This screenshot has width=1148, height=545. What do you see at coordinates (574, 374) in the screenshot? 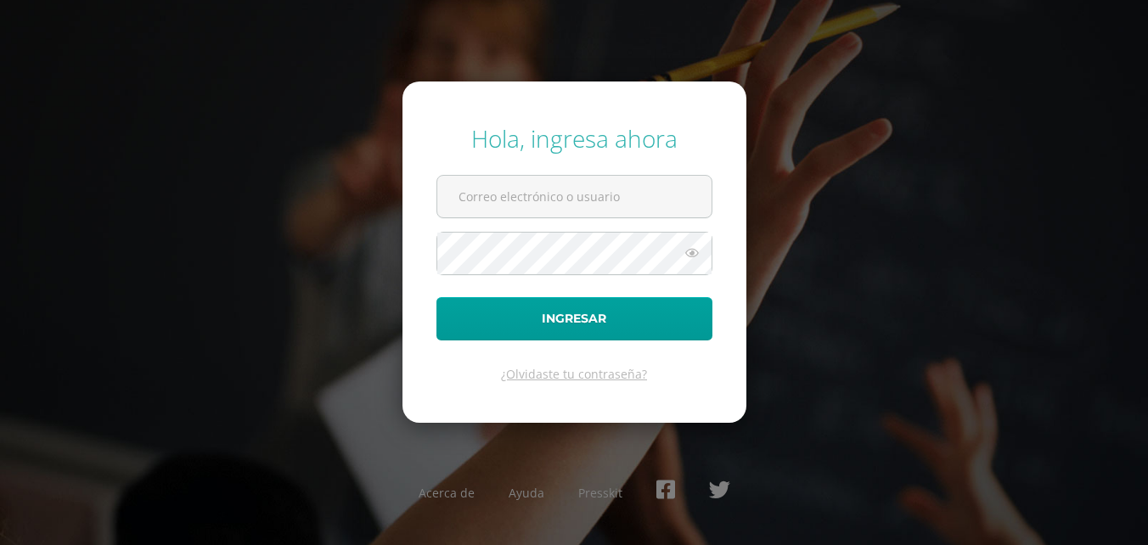
I see `a: ¿Olvidaste tu contraseña?` at bounding box center [574, 374].